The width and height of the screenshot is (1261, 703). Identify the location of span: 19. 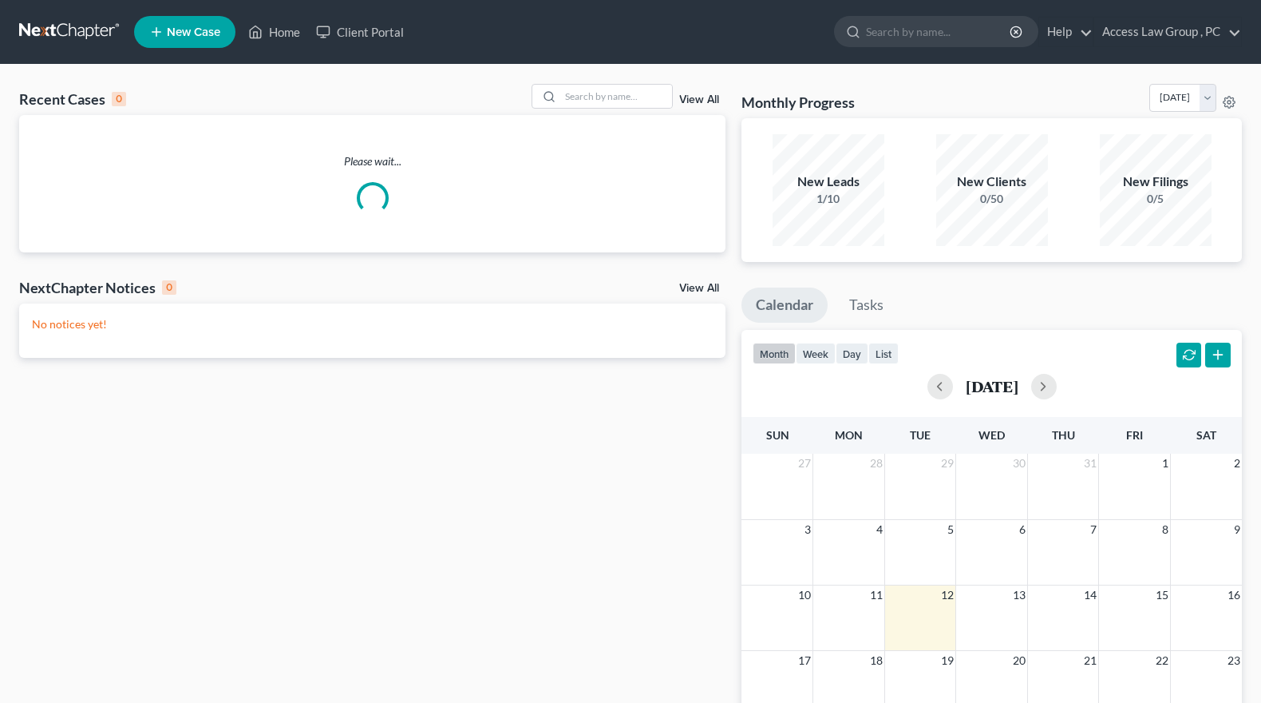
(948, 660).